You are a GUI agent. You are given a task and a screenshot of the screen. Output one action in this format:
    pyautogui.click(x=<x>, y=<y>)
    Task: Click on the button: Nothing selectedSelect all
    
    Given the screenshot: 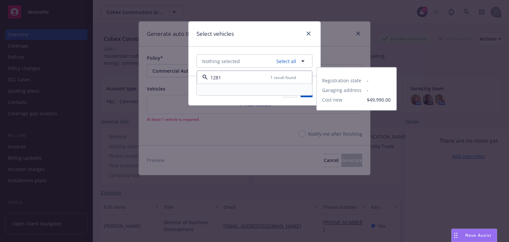 What is the action you would take?
    pyautogui.click(x=255, y=61)
    